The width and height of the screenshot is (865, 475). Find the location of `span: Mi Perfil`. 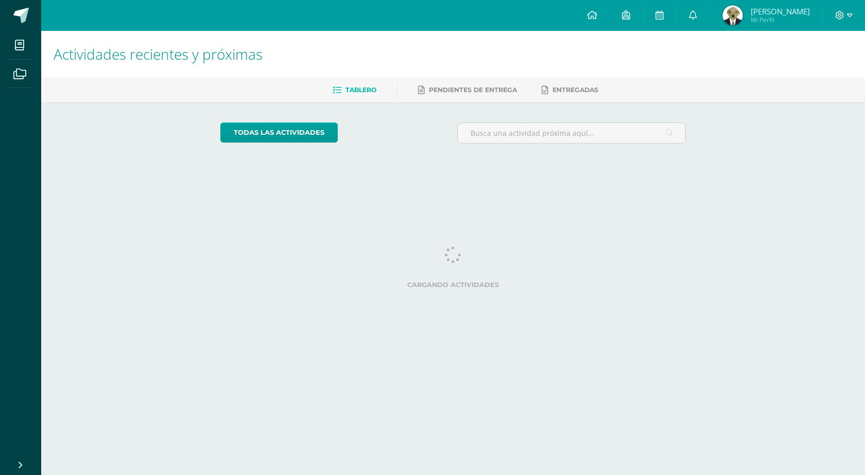

span: Mi Perfil is located at coordinates (780, 20).